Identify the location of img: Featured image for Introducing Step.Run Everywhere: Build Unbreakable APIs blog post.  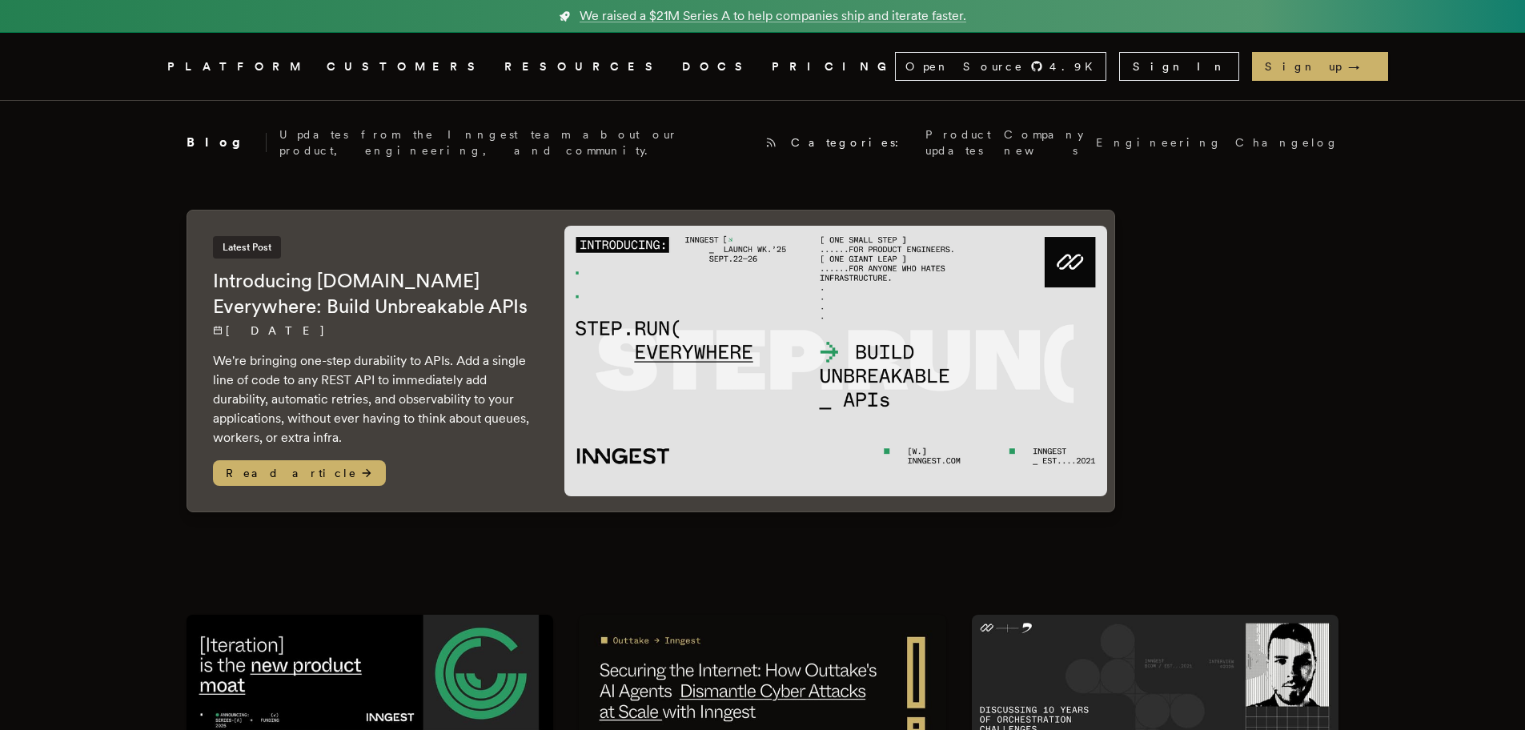
(836, 361).